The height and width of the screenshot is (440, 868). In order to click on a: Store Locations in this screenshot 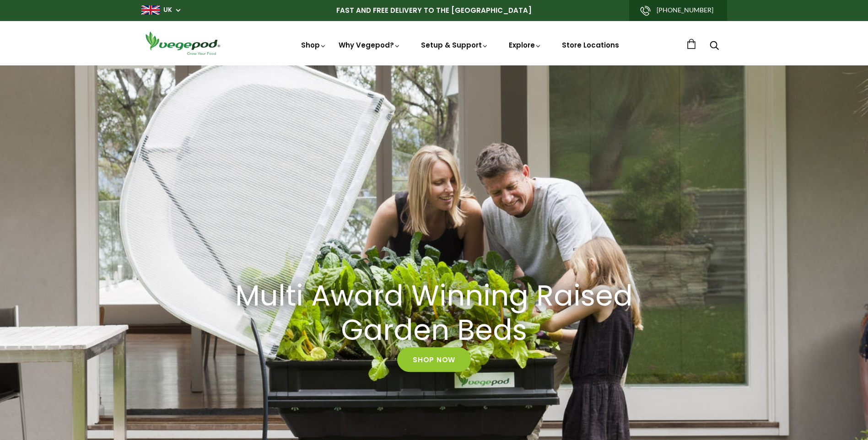, I will do `click(590, 45)`.